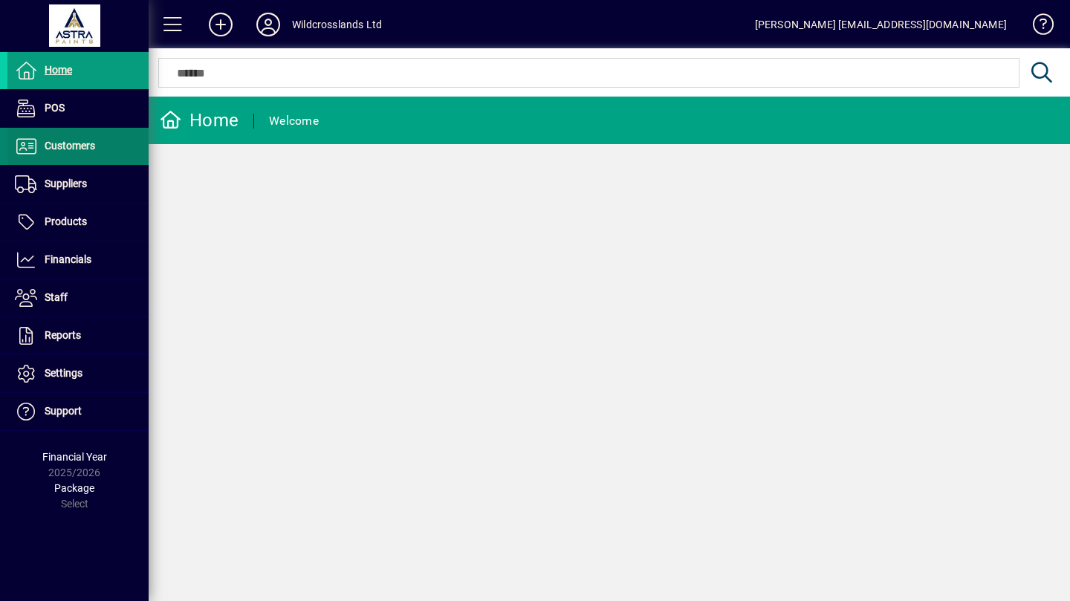 The height and width of the screenshot is (601, 1070). What do you see at coordinates (337, 25) in the screenshot?
I see `div: Wildcrosslands Ltd` at bounding box center [337, 25].